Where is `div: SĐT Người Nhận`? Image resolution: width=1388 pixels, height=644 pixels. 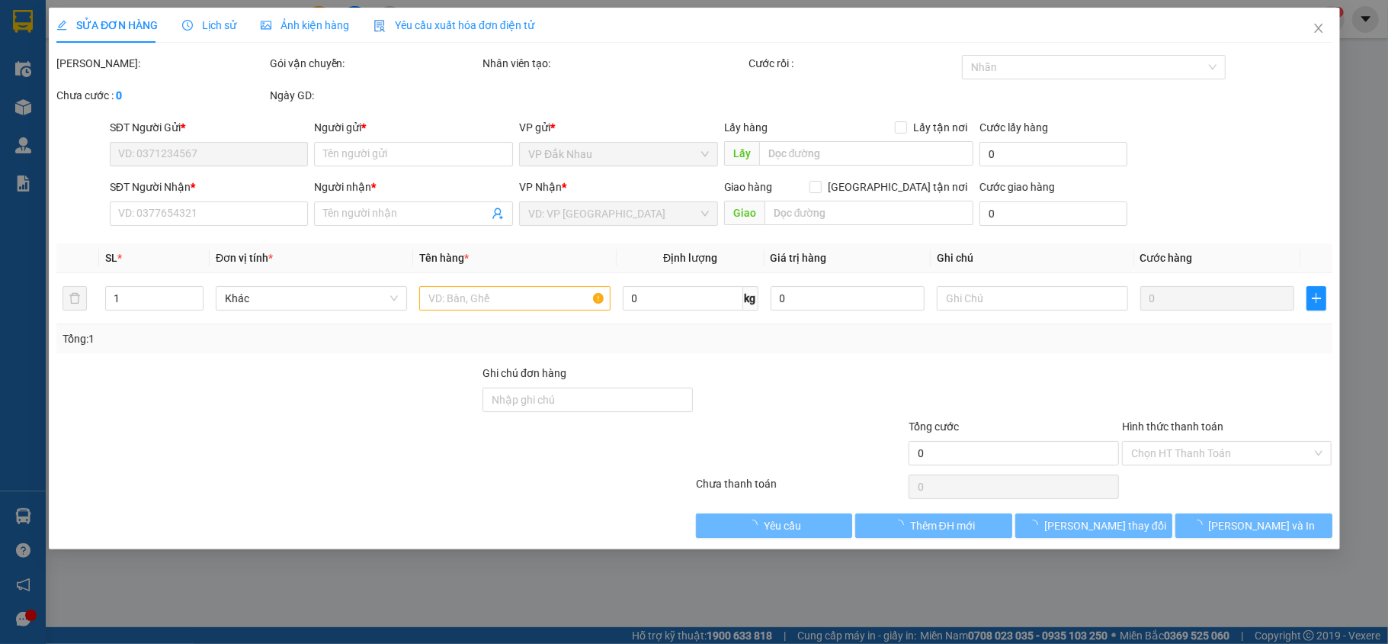
div: SĐT Người Nhận is located at coordinates (209, 187).